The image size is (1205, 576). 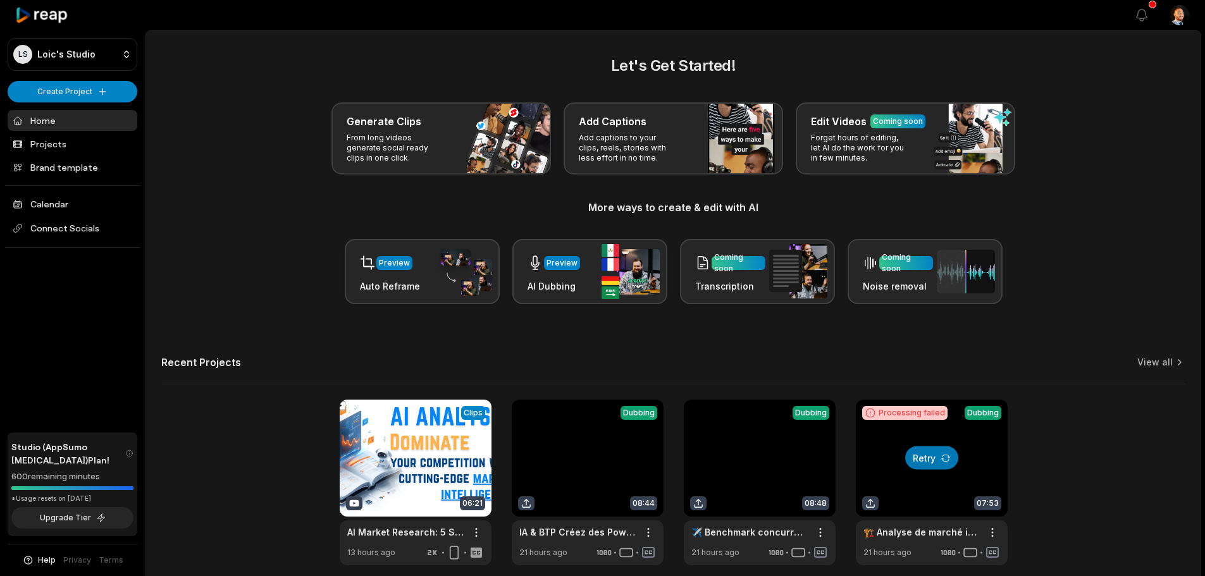 What do you see at coordinates (405, 532) in the screenshot?
I see `a: AI Market Research: 5 Strategic Prompts to Boost Your Business Growth and Unlock Key Opportunities` at bounding box center [405, 532].